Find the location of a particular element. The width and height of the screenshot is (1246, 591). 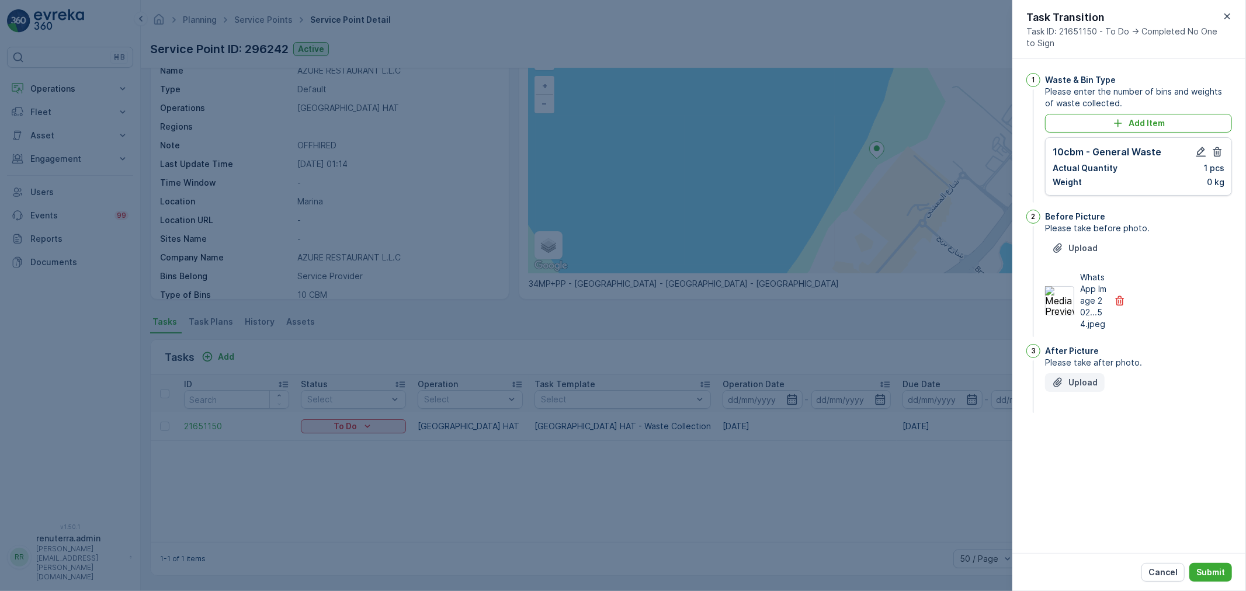

div: 2 is located at coordinates (1033, 217).